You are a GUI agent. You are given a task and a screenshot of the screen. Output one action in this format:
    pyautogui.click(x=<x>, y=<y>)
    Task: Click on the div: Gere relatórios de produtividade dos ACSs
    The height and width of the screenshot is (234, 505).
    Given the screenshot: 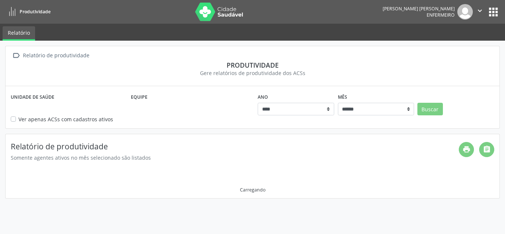 What is the action you would take?
    pyautogui.click(x=252, y=73)
    